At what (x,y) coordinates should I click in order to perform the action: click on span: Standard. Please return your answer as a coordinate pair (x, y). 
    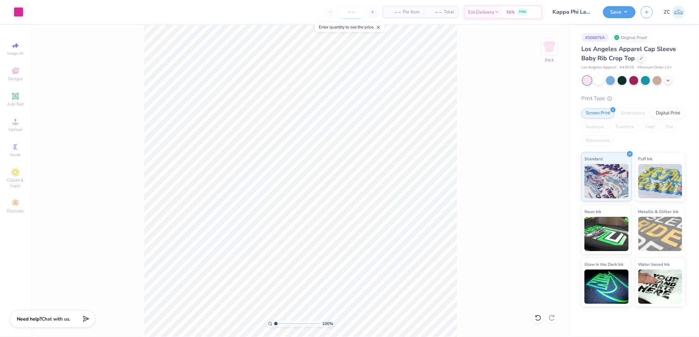
    Looking at the image, I should click on (593, 159).